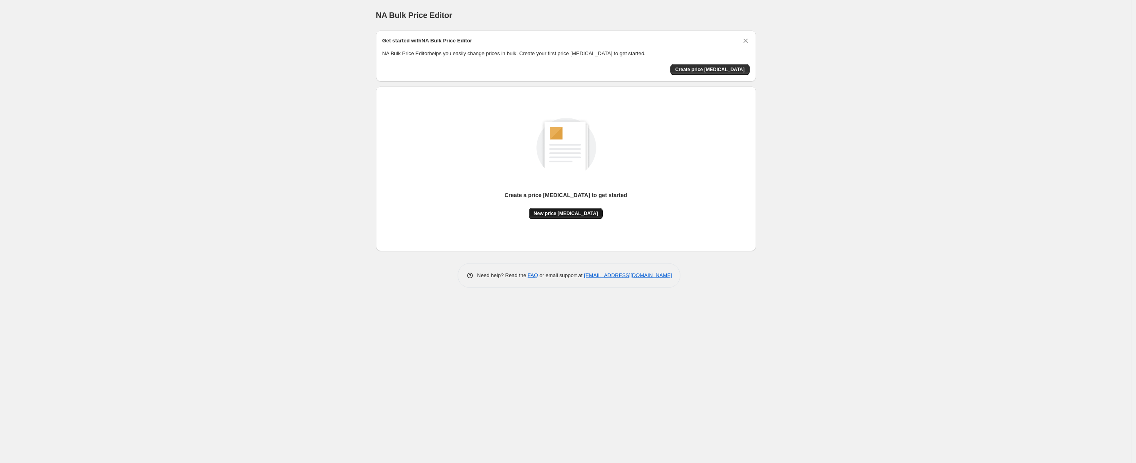 The height and width of the screenshot is (463, 1136). What do you see at coordinates (561, 275) in the screenshot?
I see `span: or email support at` at bounding box center [561, 275].